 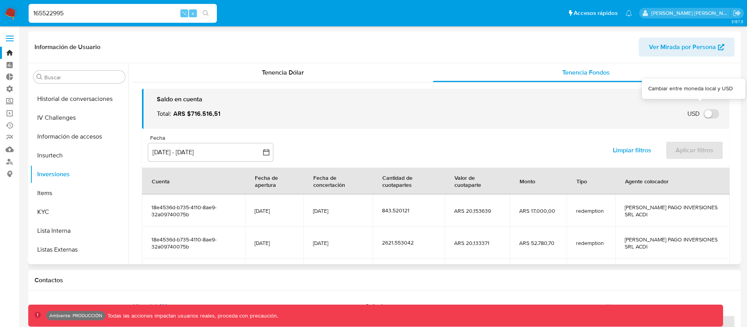 What do you see at coordinates (123, 13) in the screenshot?
I see `input: Buscar usuario o caso...` at bounding box center [123, 13].